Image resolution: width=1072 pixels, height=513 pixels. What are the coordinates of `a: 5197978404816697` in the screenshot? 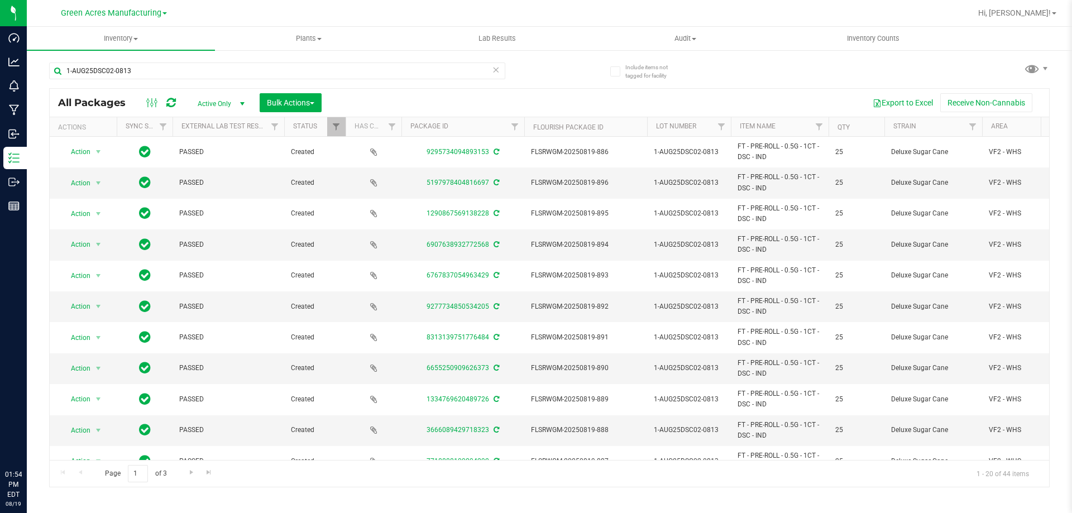 It's located at (458, 183).